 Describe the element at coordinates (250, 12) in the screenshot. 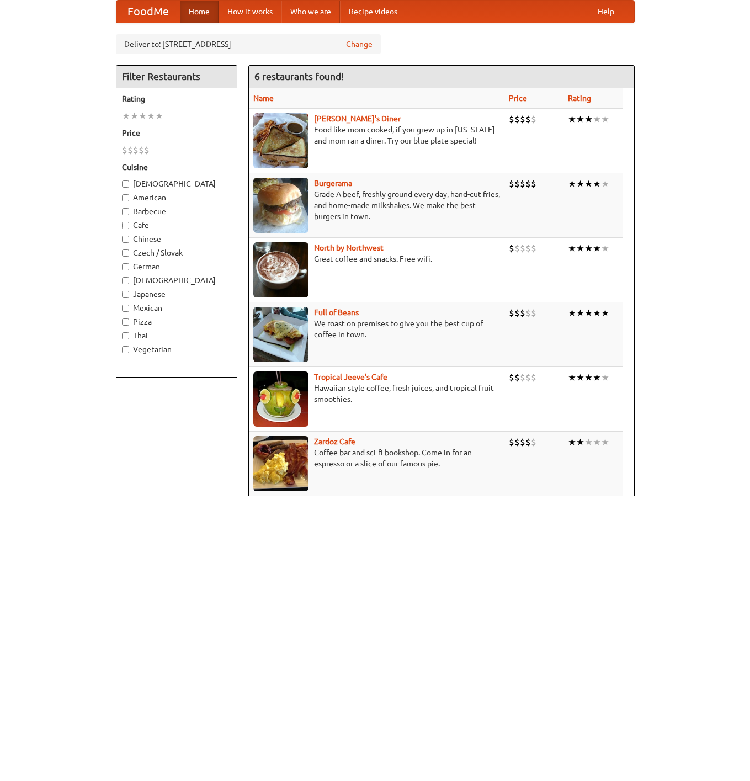

I see `a: How it works` at that location.